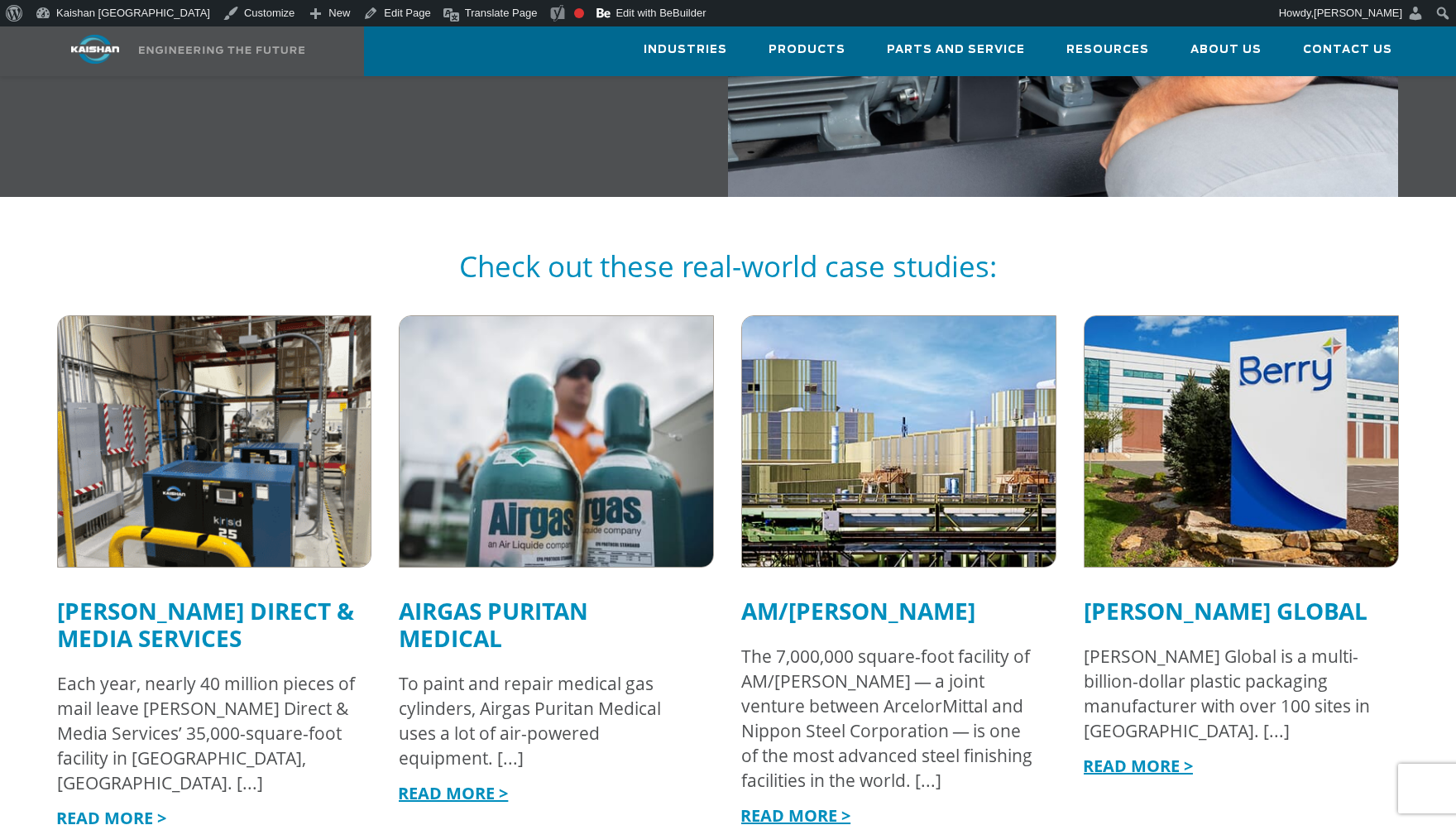 Image resolution: width=1456 pixels, height=825 pixels. Describe the element at coordinates (548, 721) in the screenshot. I see `div: To paint and repair medical gas cylinders, Airgas Puritan Medical uses a lot of air-powered equip...` at that location.